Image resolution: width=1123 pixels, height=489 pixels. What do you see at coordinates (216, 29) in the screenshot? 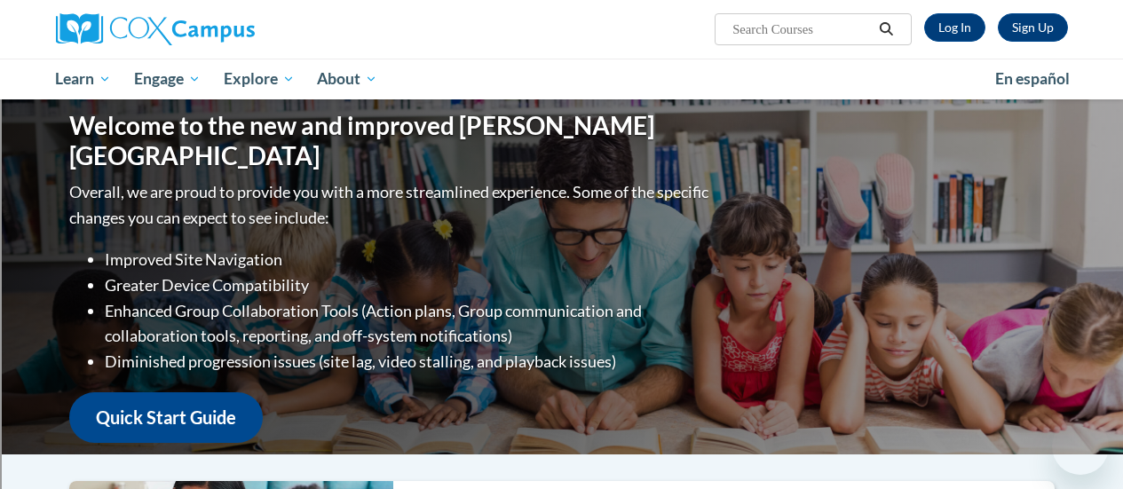
I see `a: Cox Campus` at bounding box center [216, 29].